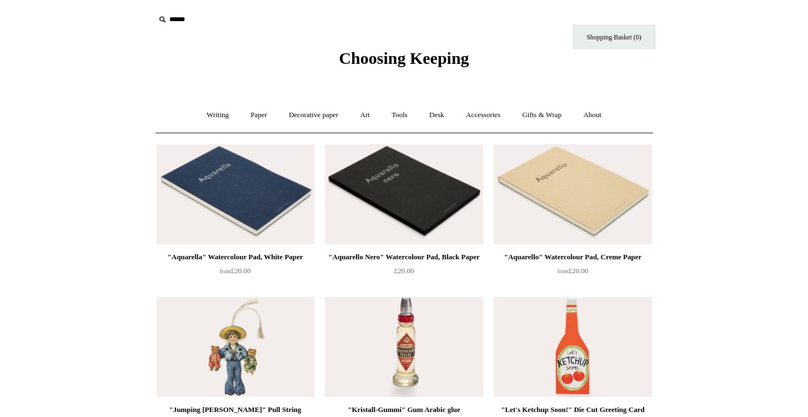 Image resolution: width=808 pixels, height=417 pixels. Describe the element at coordinates (400, 115) in the screenshot. I see `a: Tools` at that location.